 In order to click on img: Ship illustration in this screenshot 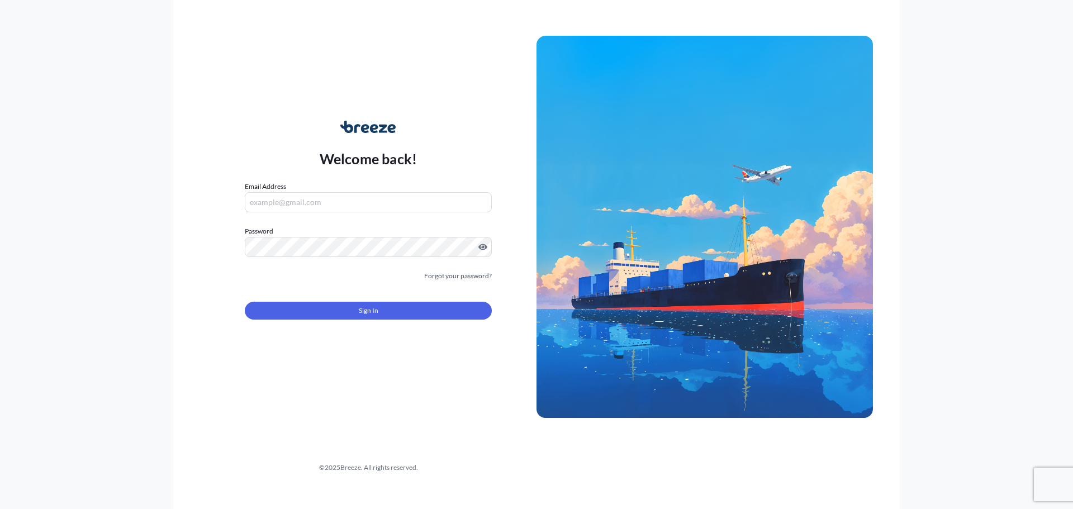, I will do `click(705, 227)`.